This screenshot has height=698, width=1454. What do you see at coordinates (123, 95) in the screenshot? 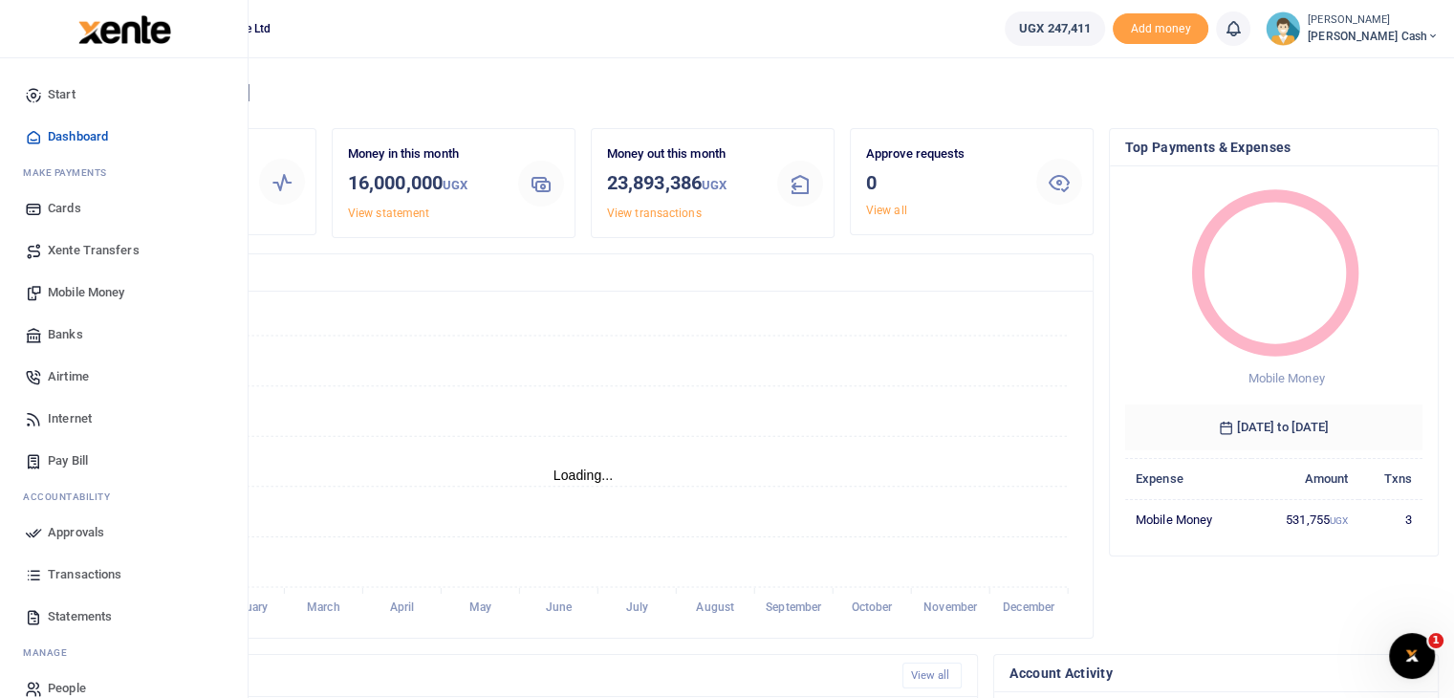
I see `a: Start` at bounding box center [123, 95].